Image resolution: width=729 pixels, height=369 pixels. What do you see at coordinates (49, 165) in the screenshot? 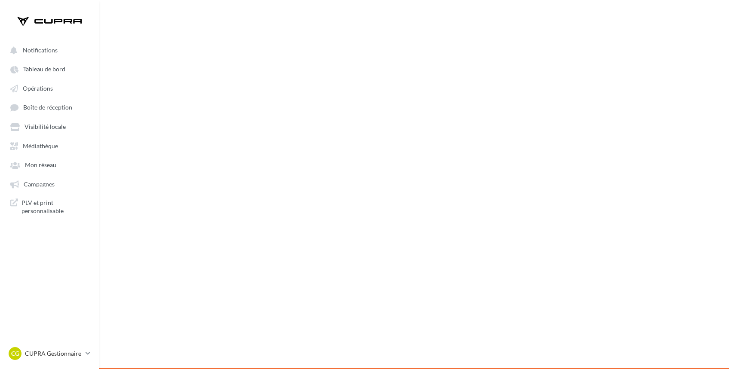
I see `a: Mon réseau` at bounding box center [49, 165].